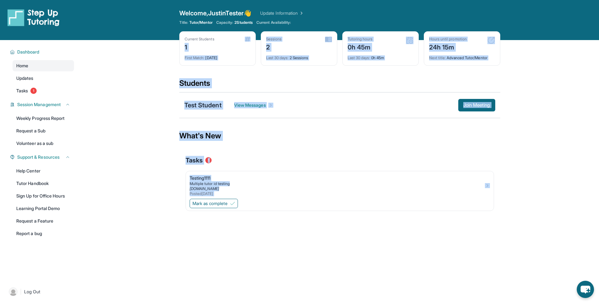 This screenshot has height=303, width=599. Describe the element at coordinates (43, 66) in the screenshot. I see `a: Home` at that location.